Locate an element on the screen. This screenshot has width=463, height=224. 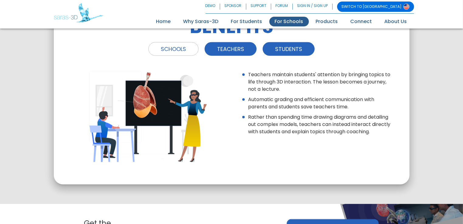
li: Teachers maintain students' attention by bringing topics to life through 3D interaction. The less... is located at coordinates (321, 82).